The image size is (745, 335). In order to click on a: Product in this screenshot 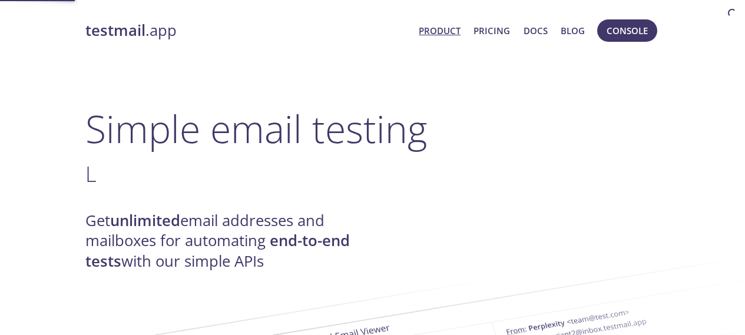, I will do `click(440, 31)`.